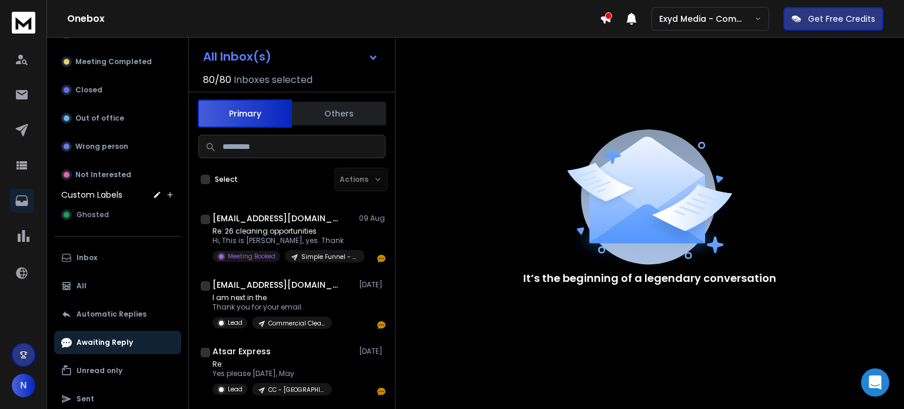 The image size is (904, 409). What do you see at coordinates (118, 118) in the screenshot?
I see `button: Out of office` at bounding box center [118, 118].